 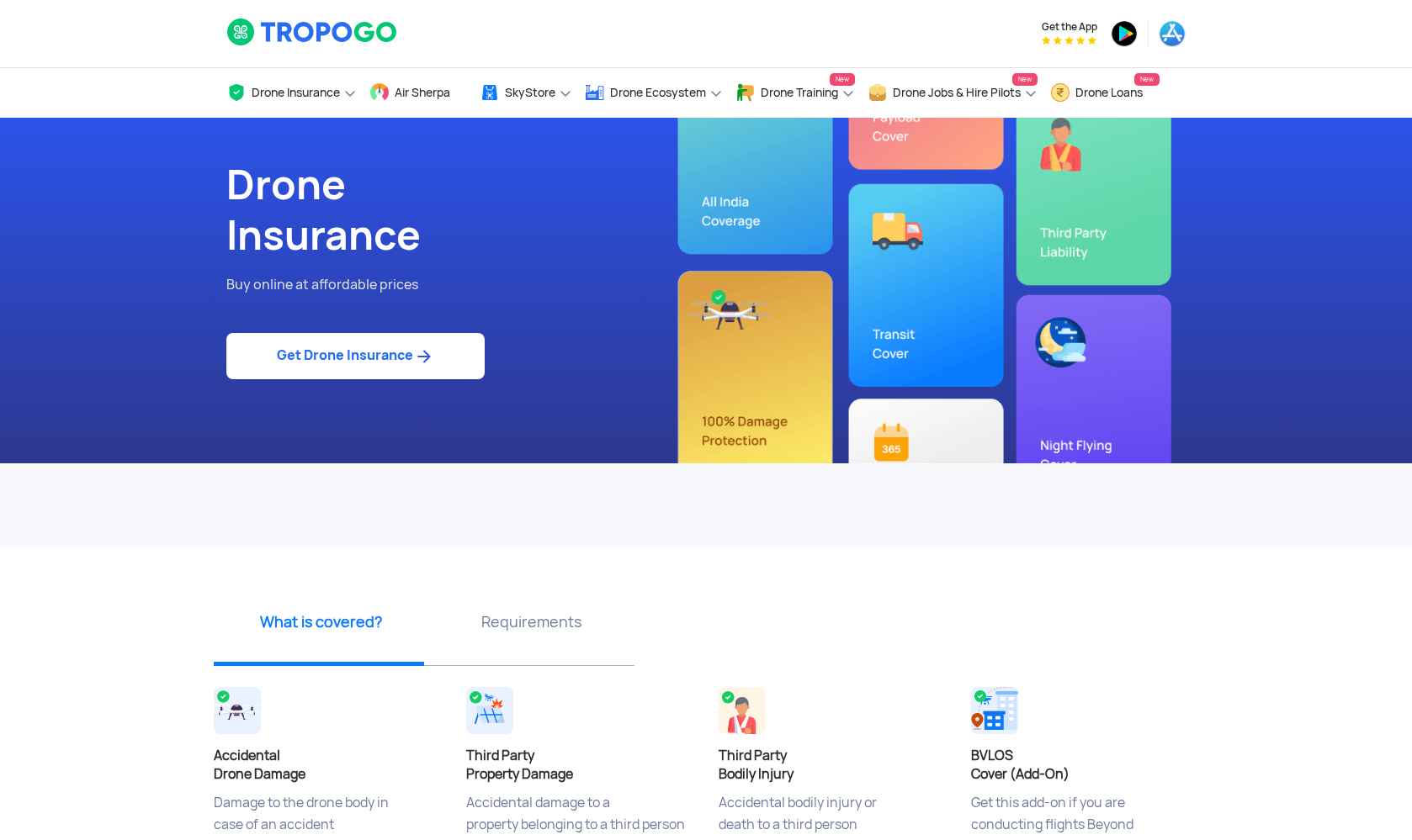 What do you see at coordinates (1108, 93) in the screenshot?
I see `span: Drone Loans` at bounding box center [1108, 93].